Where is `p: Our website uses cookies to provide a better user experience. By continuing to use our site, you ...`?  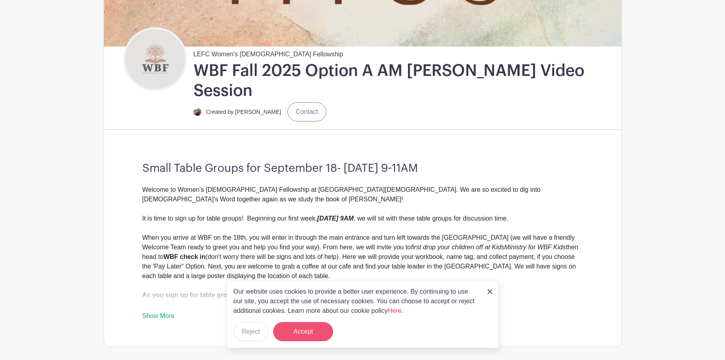 p: Our website uses cookies to provide a better user experience. By continuing to use our site, you ... is located at coordinates (356, 301).